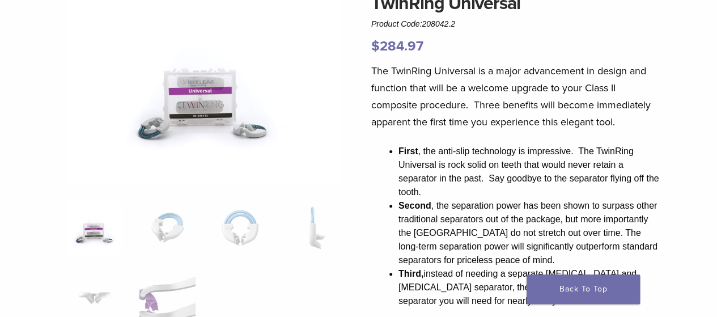 This screenshot has width=717, height=317. What do you see at coordinates (95, 228) in the screenshot?
I see `img: 208042.2-324x324.png` at bounding box center [95, 228].